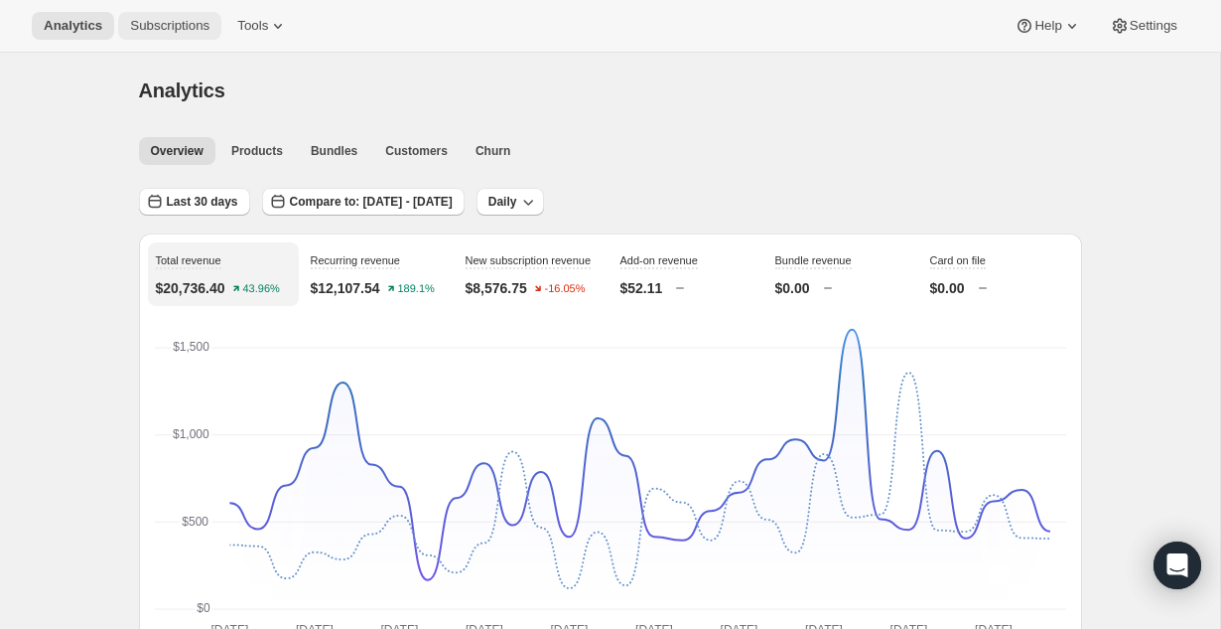  I want to click on text: 43.96%, so click(261, 289).